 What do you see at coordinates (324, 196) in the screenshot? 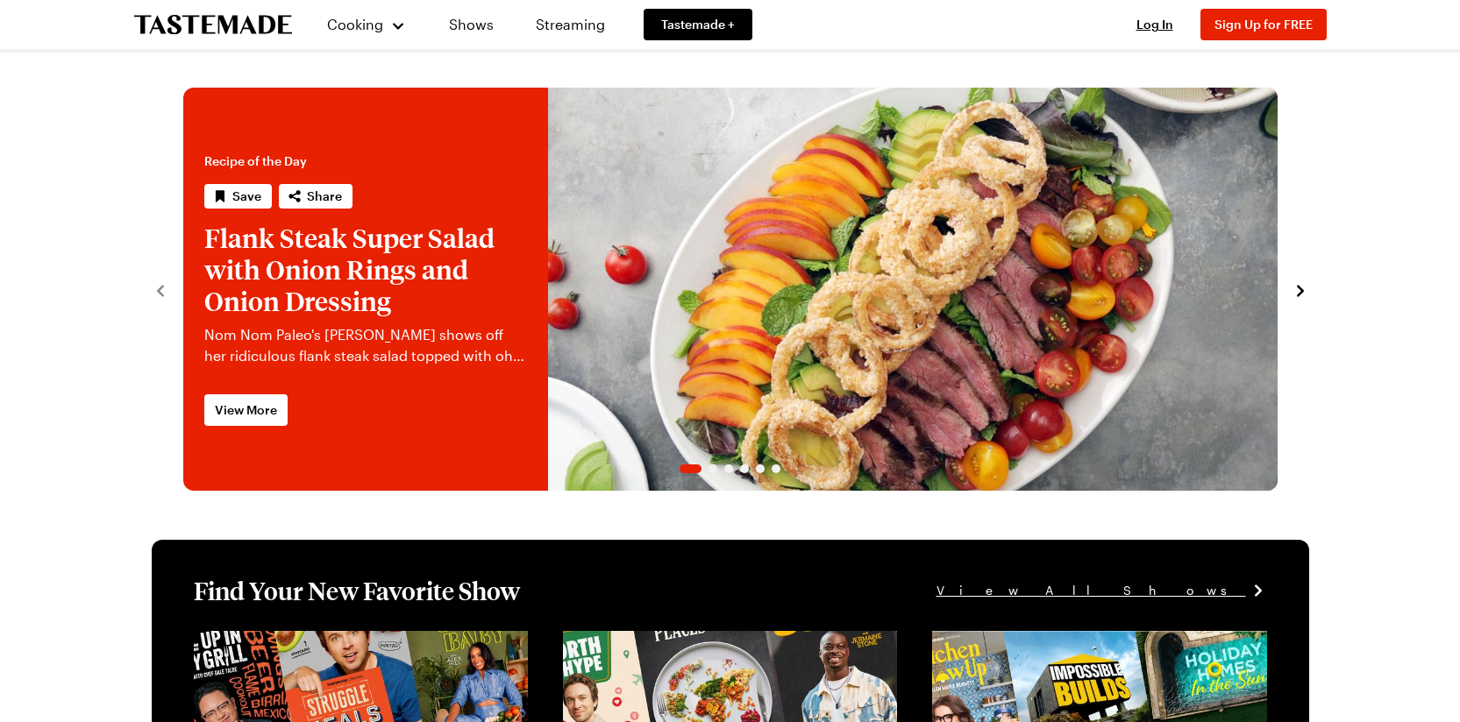
I see `span: Share` at bounding box center [324, 196].